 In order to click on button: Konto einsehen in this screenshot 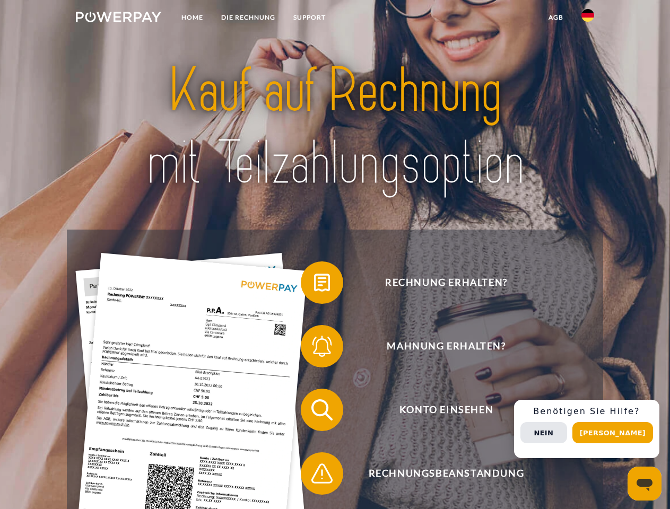, I will do `click(438, 410)`.